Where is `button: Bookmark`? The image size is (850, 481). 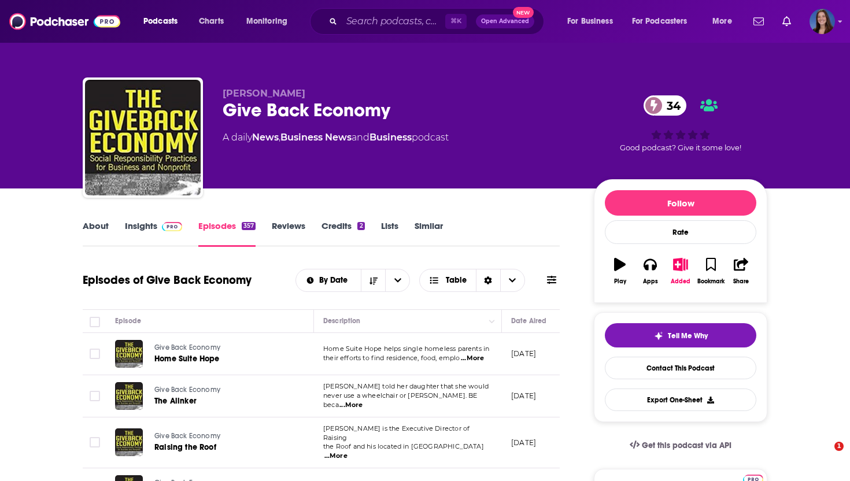 button: Bookmark is located at coordinates (710, 271).